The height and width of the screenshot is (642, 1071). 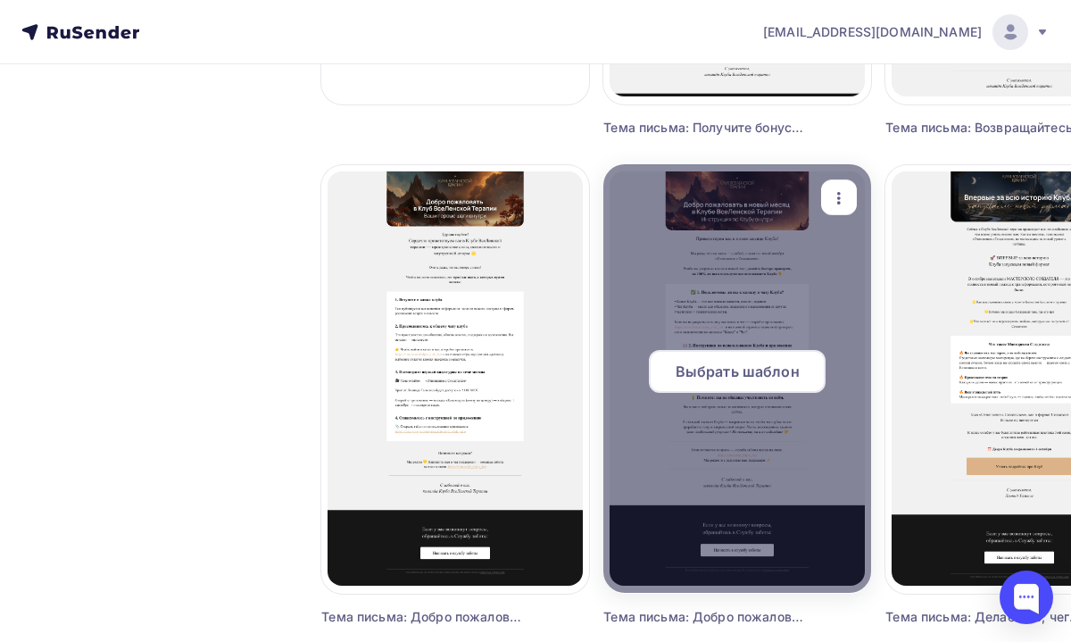 What do you see at coordinates (703, 617) in the screenshot?
I see `div: Тема письма: Добро пожаловать в новый месяц в Клубе ВсеЛенской Терапии! Инструкция по Клубу внутри!` at bounding box center [703, 617].